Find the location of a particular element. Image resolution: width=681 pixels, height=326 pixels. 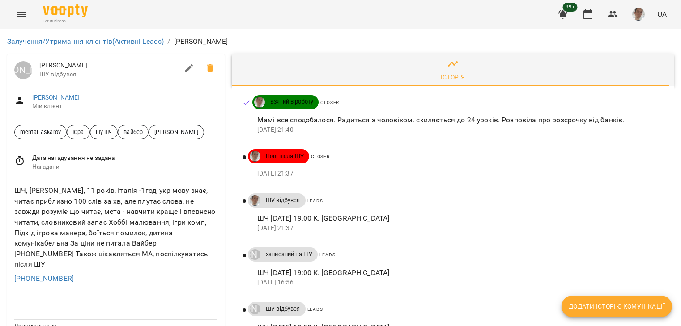

button: Menu is located at coordinates (21, 14).